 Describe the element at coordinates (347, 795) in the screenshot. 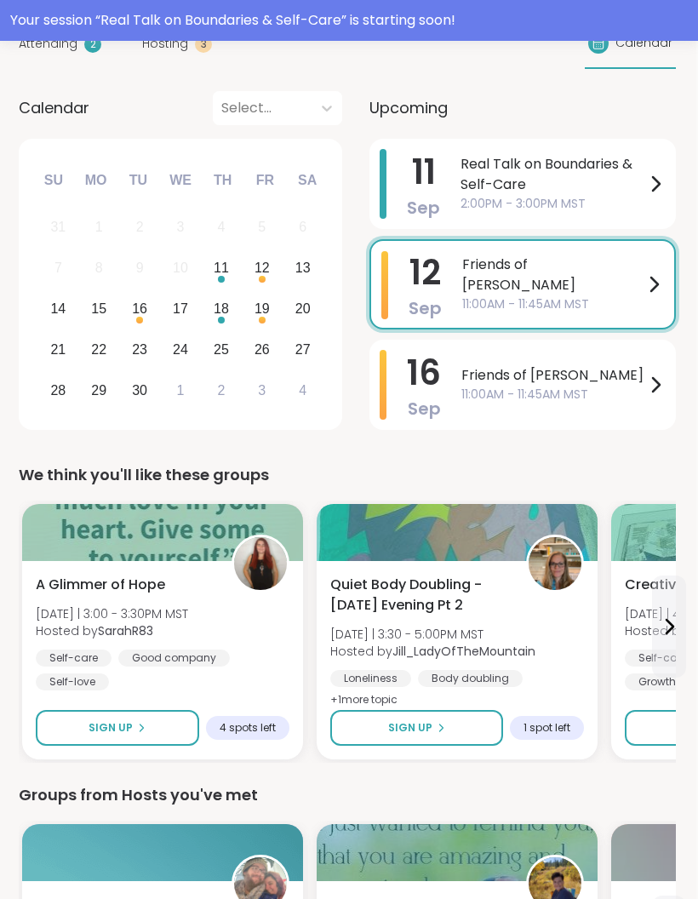

I see `div: Groups from Hosts you've met` at that location.